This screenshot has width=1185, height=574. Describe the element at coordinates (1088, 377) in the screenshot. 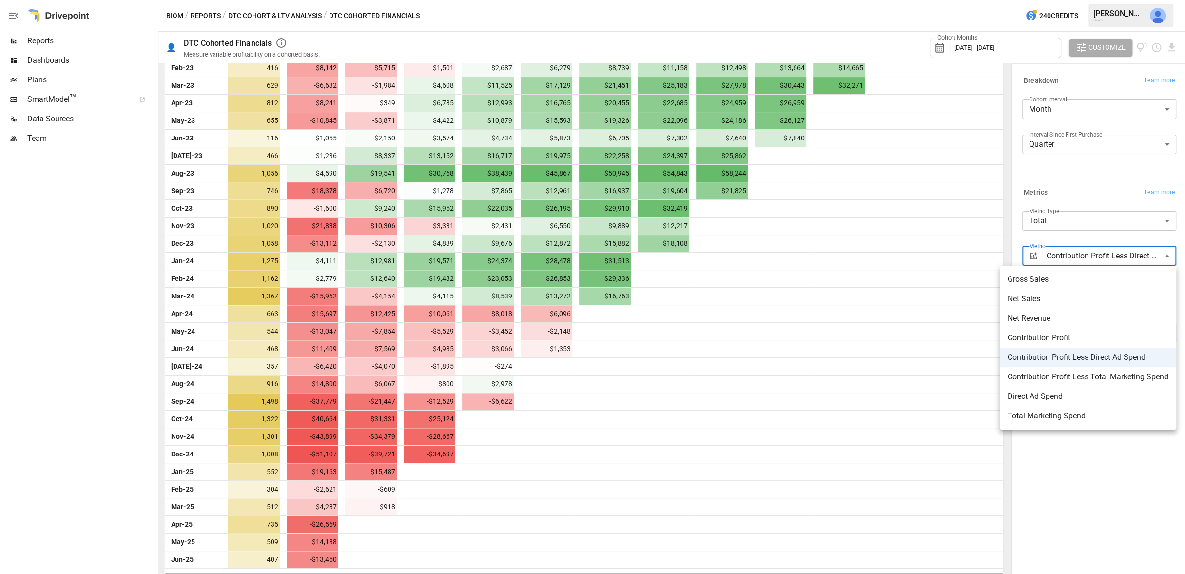

I see `span: Contribution Profit Less Total Marketing Spend` at that location.